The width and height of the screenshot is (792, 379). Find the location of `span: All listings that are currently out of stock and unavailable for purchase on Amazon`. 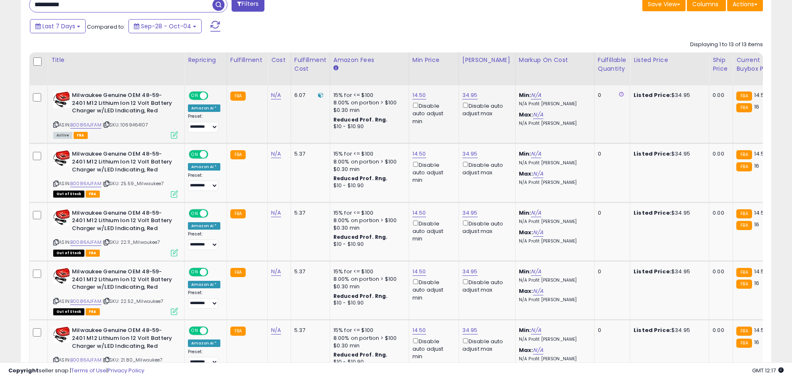

span: All listings that are currently out of stock and unavailable for purchase on Amazon is located at coordinates (69, 253).